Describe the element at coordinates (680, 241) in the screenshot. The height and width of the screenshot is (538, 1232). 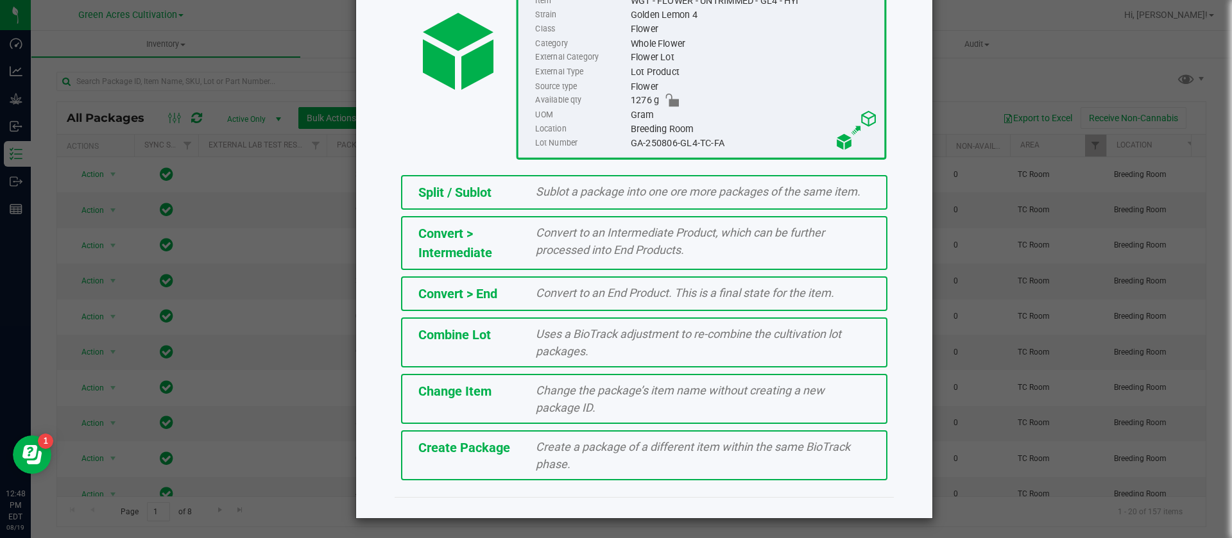
I see `span: Convert to an Intermediate Product, which can be further processed into End Products.` at that location.